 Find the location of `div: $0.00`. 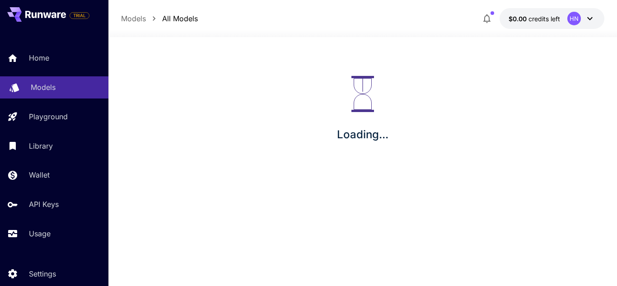

div: $0.00 is located at coordinates (534, 19).